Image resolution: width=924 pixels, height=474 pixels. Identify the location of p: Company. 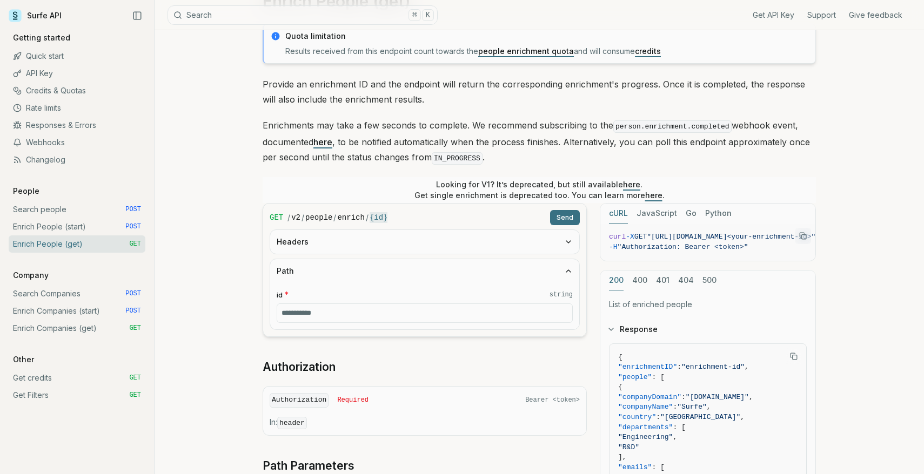
(31, 275).